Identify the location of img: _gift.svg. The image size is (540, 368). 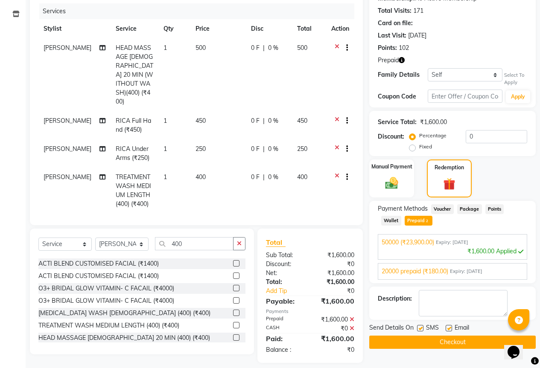
(449, 184).